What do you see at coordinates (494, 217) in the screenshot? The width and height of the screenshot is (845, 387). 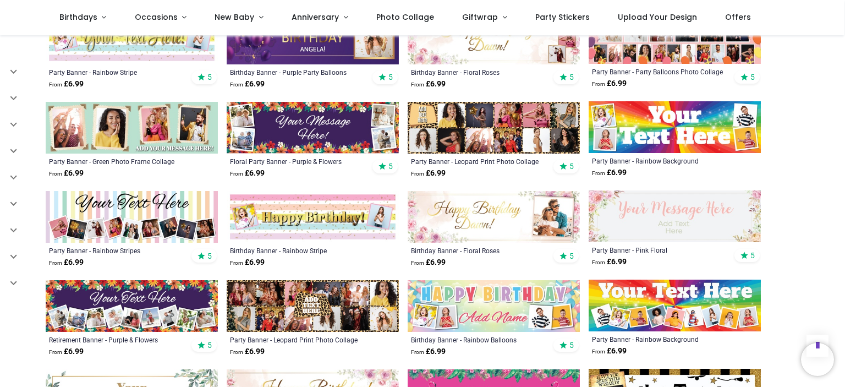 I see `img: Personalised Birthday Banner - Floral Roses - Custom Name` at bounding box center [494, 217].